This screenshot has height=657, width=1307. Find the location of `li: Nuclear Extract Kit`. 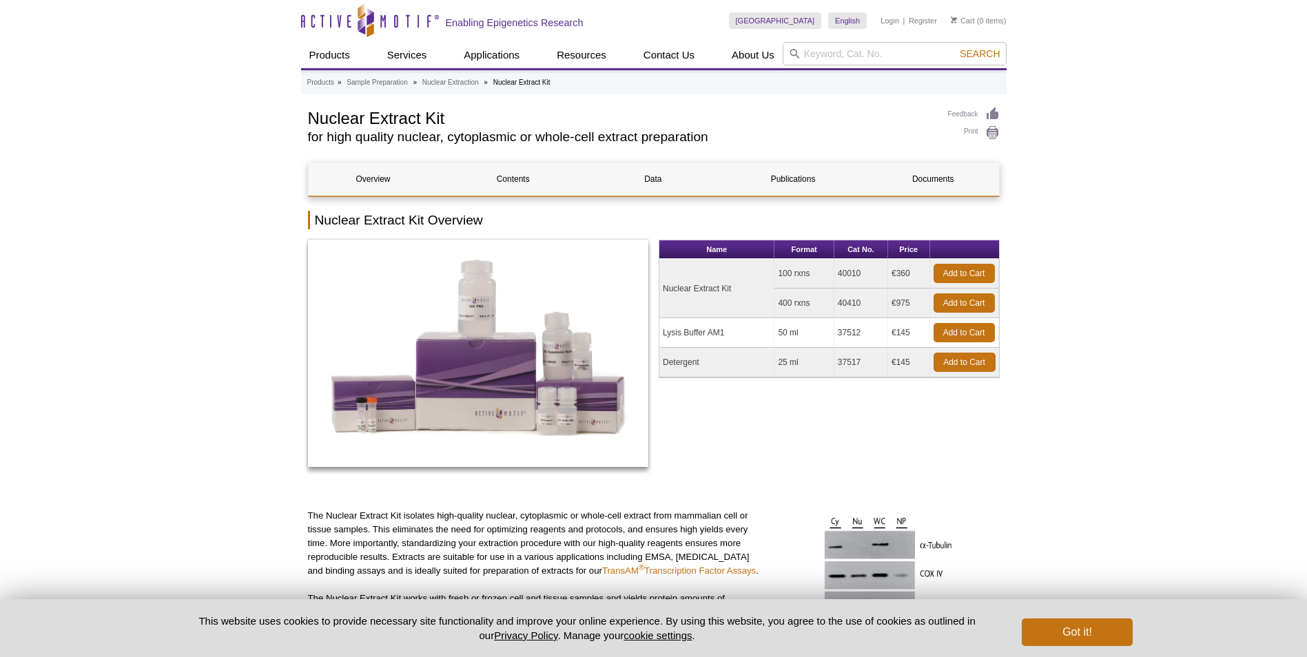

li: Nuclear Extract Kit is located at coordinates (521, 82).